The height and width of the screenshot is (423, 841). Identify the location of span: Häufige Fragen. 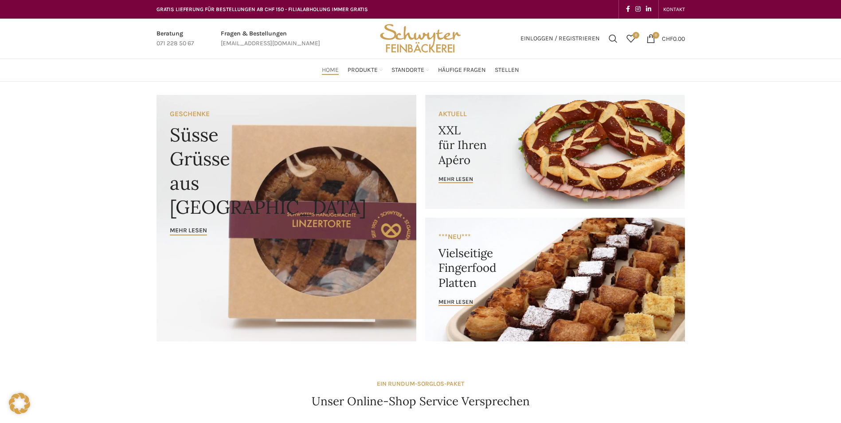
(462, 70).